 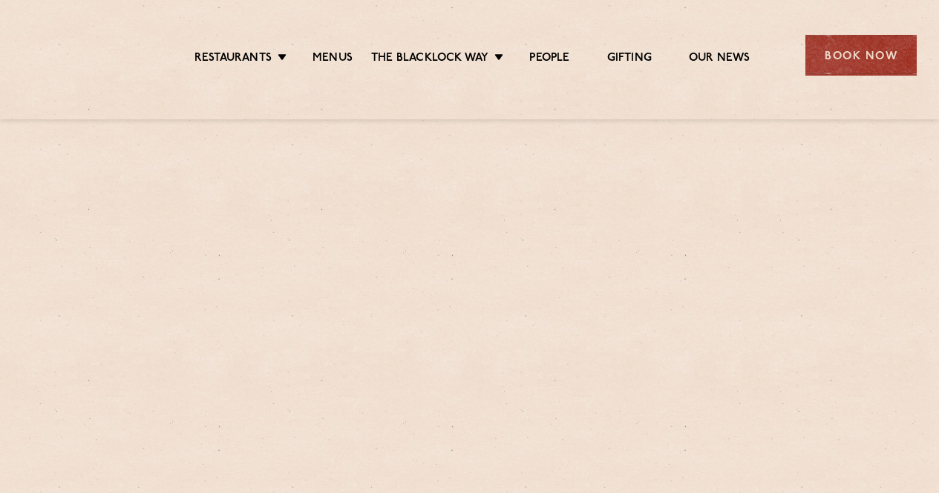 What do you see at coordinates (719, 59) in the screenshot?
I see `a: Our News` at bounding box center [719, 59].